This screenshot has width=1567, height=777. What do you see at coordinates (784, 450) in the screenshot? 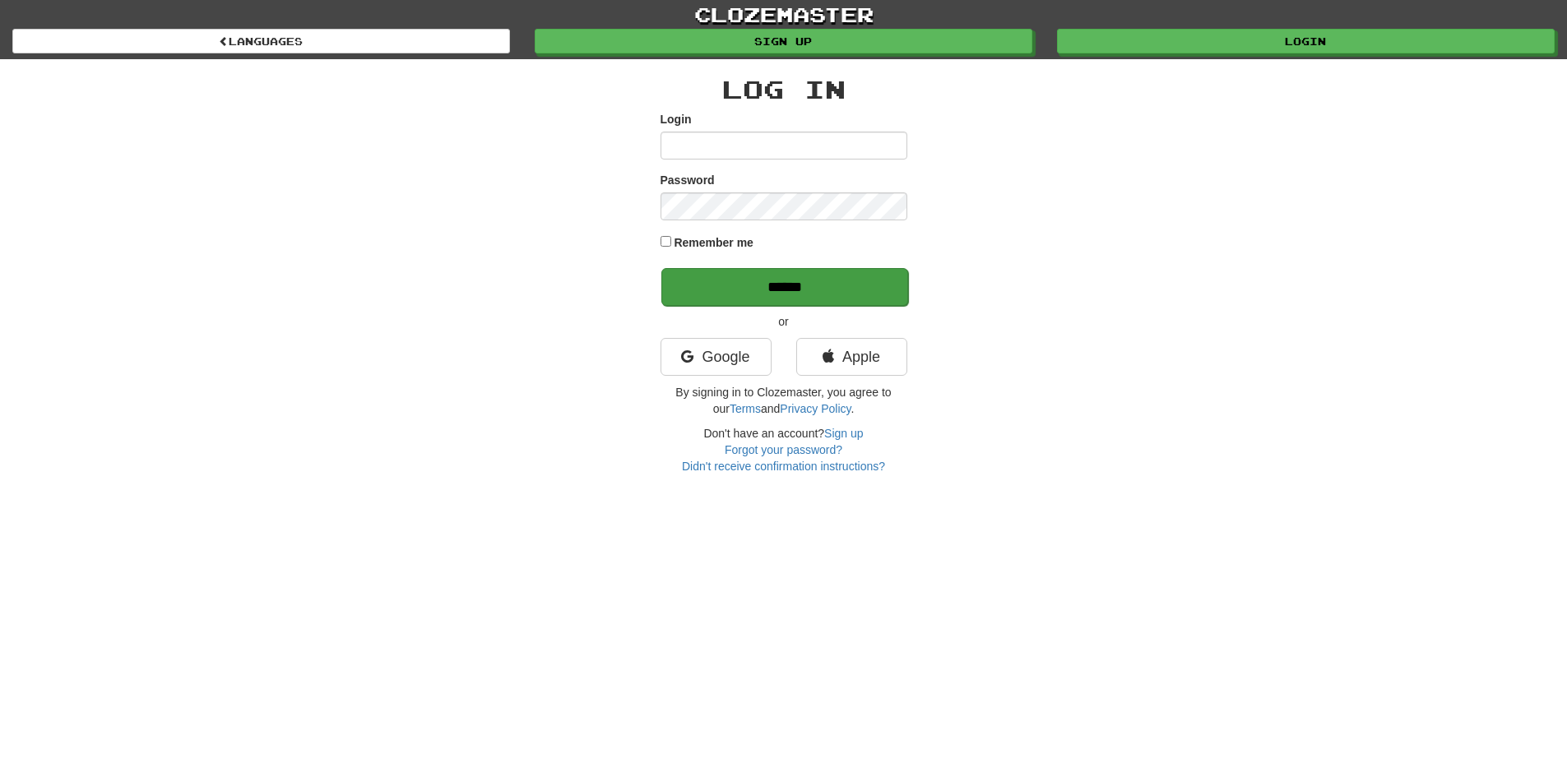
I see `div: Don't have an account?` at bounding box center [784, 450].